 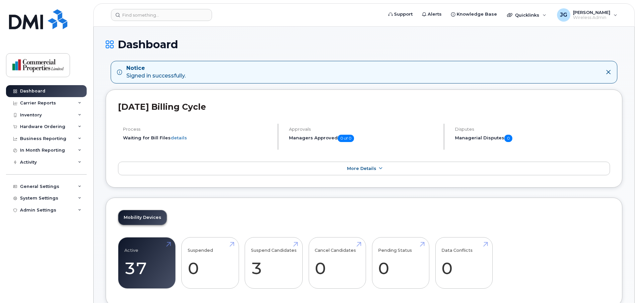 What do you see at coordinates (197, 138) in the screenshot?
I see `li: Waiting for Bill Files` at bounding box center [197, 138].